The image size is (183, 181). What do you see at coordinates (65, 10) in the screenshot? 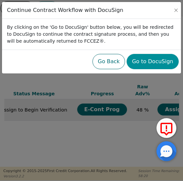
I see `h3: Continue Contract Workflow with DocuSign` at bounding box center [65, 10].